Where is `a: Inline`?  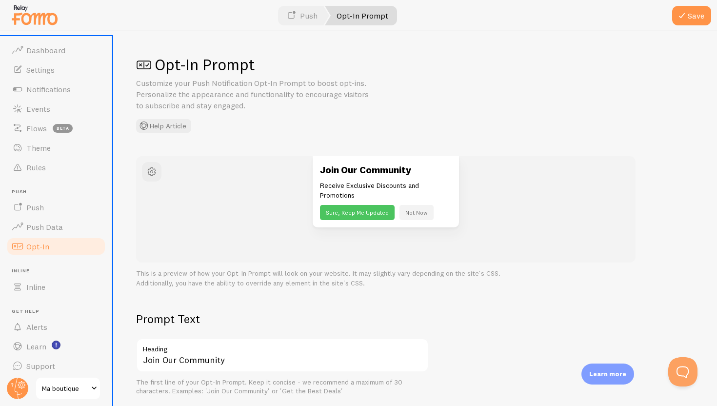
a: Inline is located at coordinates (56, 287).